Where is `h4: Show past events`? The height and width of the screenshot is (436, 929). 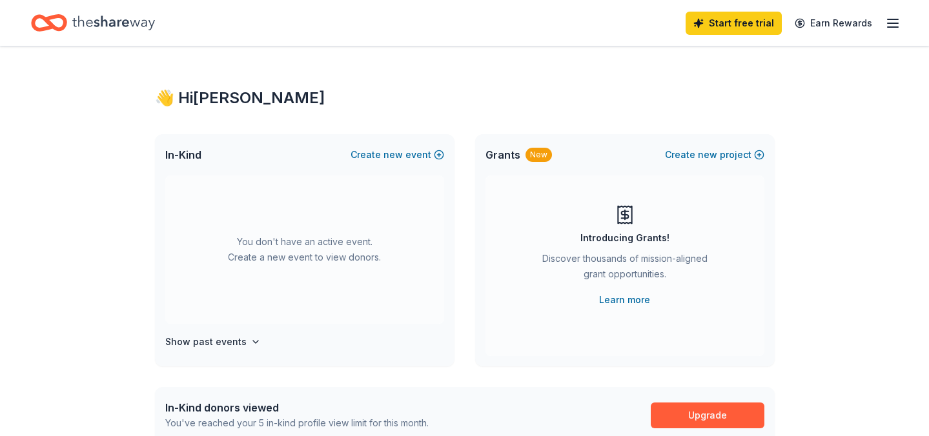
h4: Show past events is located at coordinates (206, 342).